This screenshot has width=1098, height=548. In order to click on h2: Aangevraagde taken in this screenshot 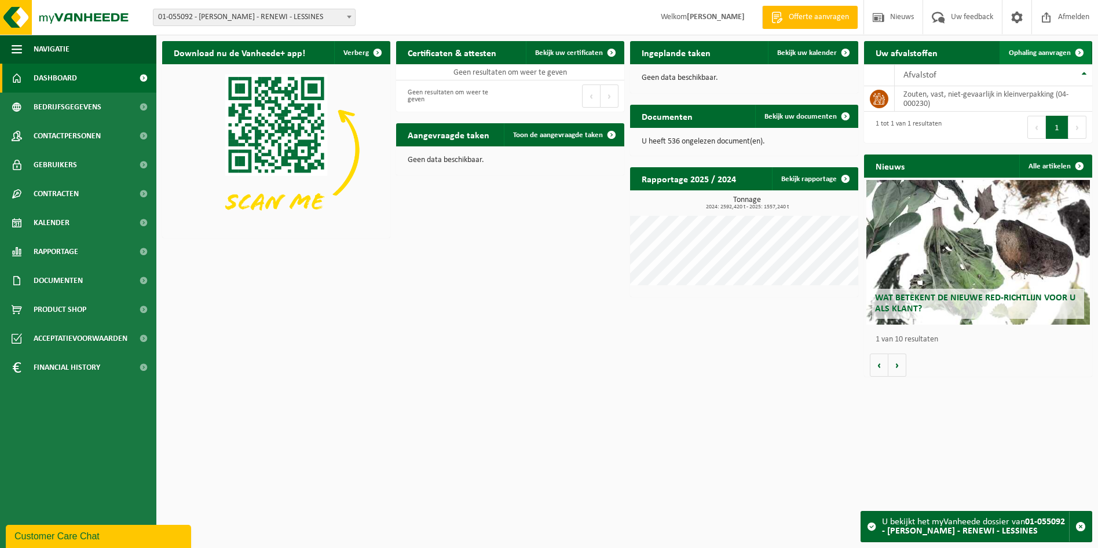, I will do `click(448, 134)`.